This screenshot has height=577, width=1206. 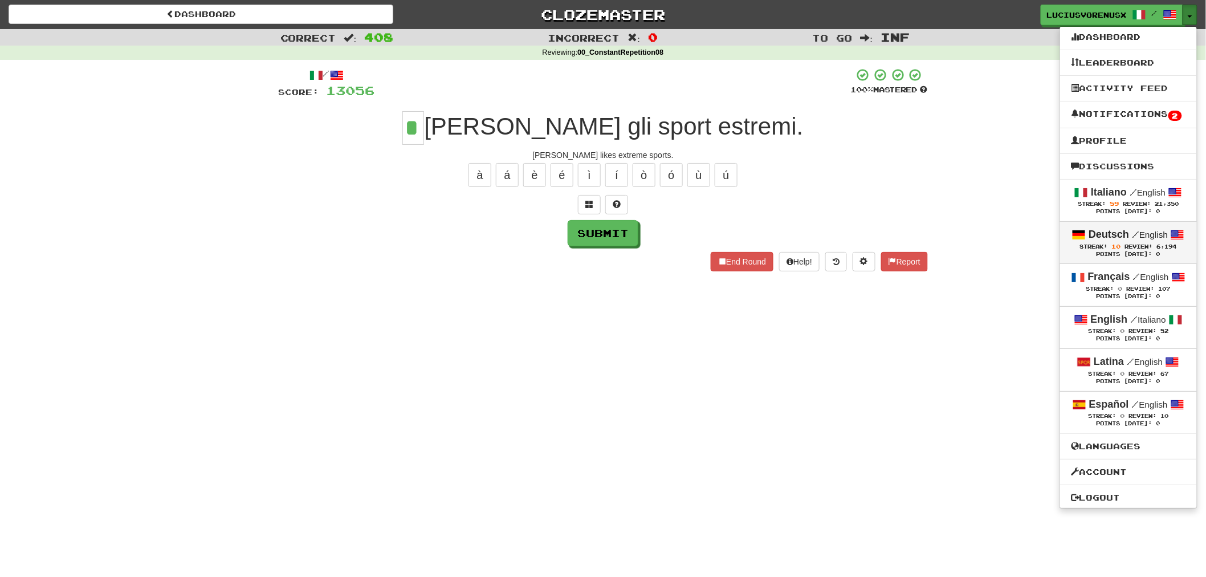 What do you see at coordinates (602, 14) in the screenshot?
I see `a: Clozemaster` at bounding box center [602, 14].